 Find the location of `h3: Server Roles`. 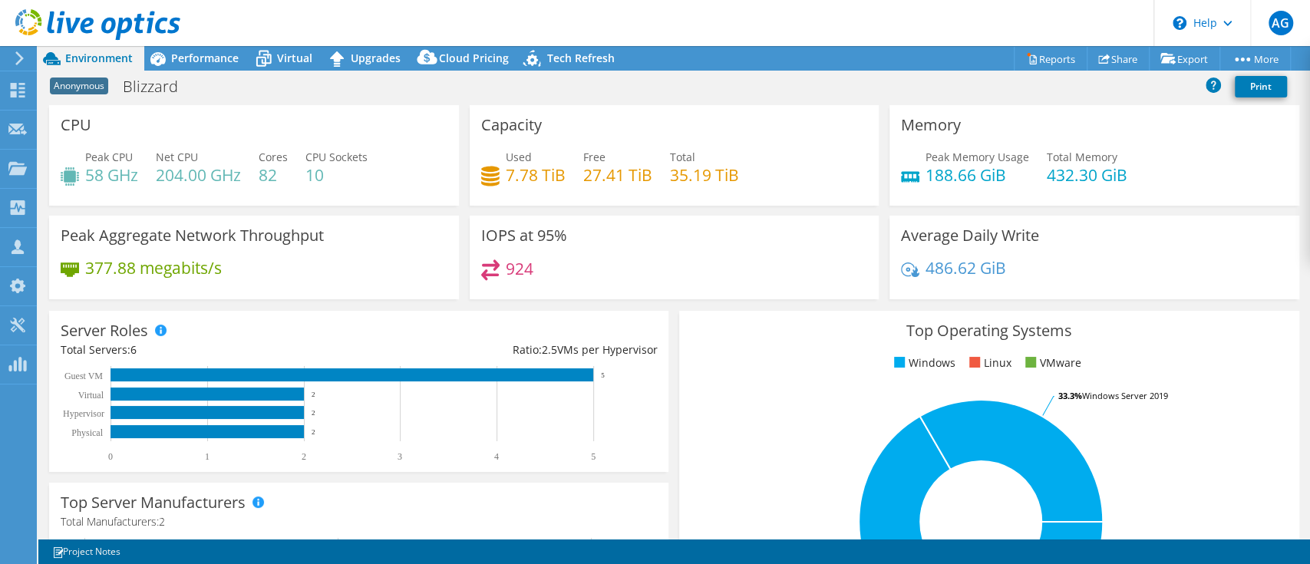

h3: Server Roles is located at coordinates (104, 331).